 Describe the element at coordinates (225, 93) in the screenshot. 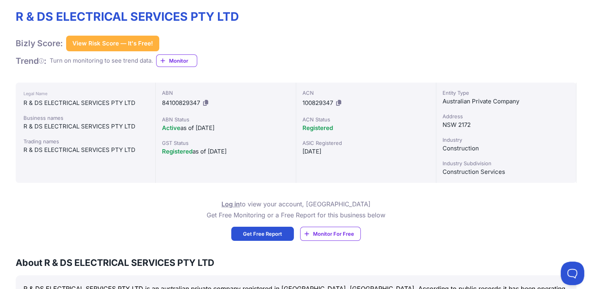

I see `div: ABN` at that location.